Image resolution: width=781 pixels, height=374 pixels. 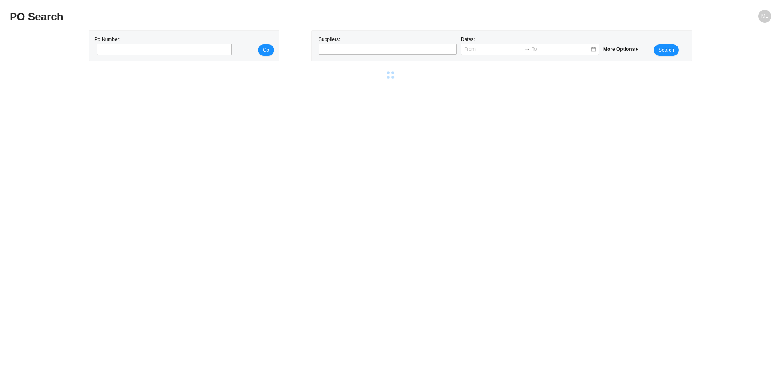 I want to click on button: Search, so click(x=666, y=50).